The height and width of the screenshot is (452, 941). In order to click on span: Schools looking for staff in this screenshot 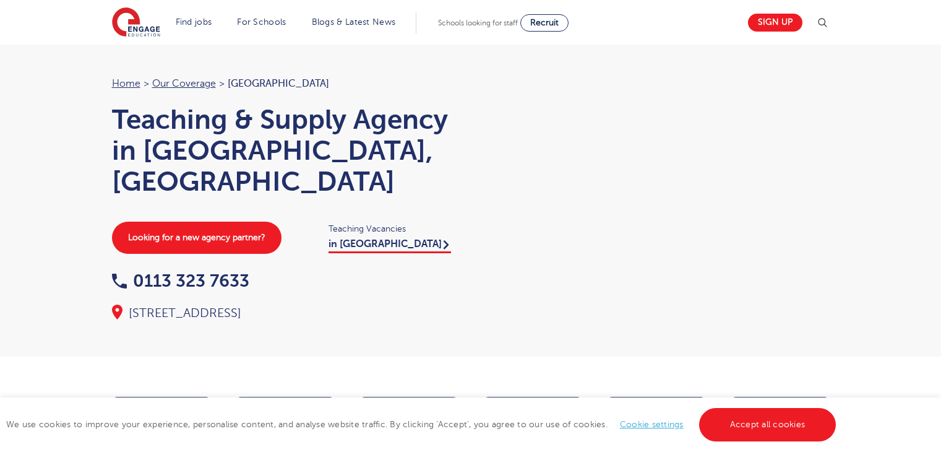, I will do `click(478, 23)`.